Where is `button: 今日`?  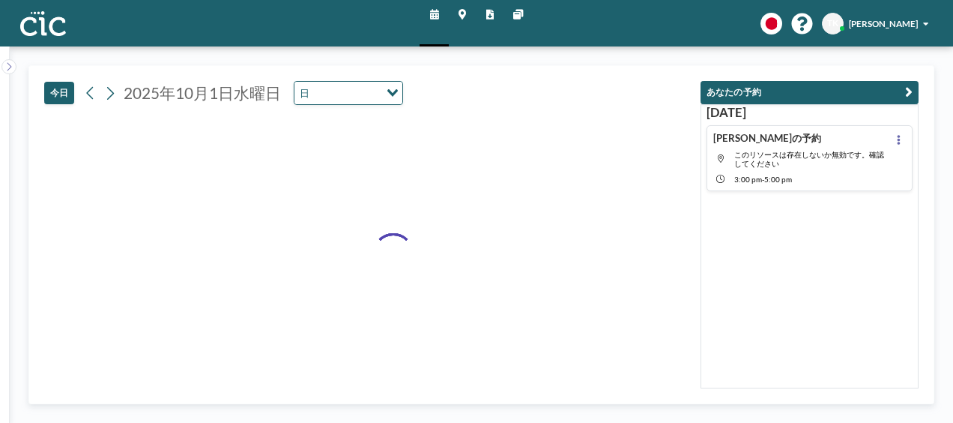
button: 今日 is located at coordinates (59, 93).